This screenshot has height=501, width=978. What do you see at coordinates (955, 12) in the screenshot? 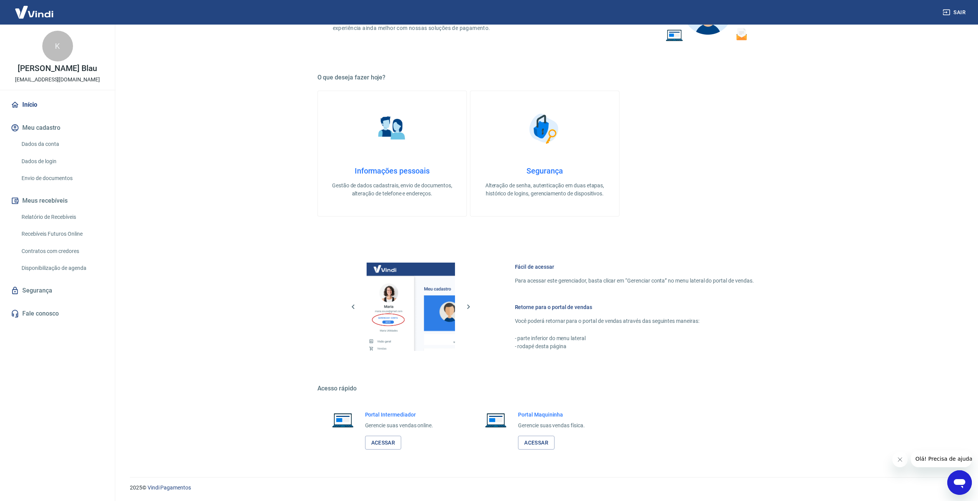
I see `button: Sair` at bounding box center [955, 12].